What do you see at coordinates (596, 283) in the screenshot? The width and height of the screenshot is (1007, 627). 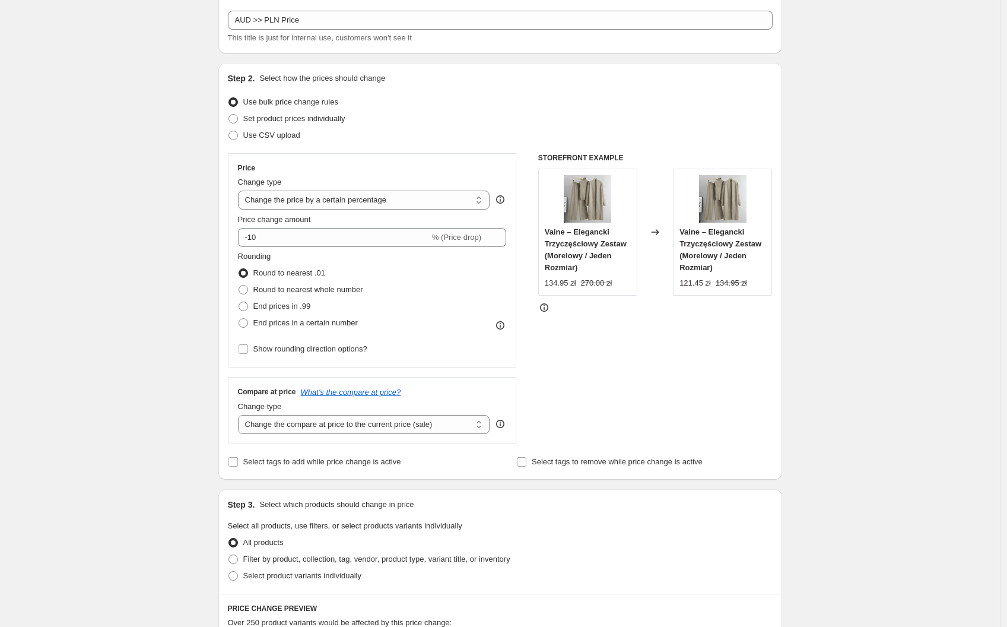 I see `strike: 270.00 zł` at bounding box center [596, 283].